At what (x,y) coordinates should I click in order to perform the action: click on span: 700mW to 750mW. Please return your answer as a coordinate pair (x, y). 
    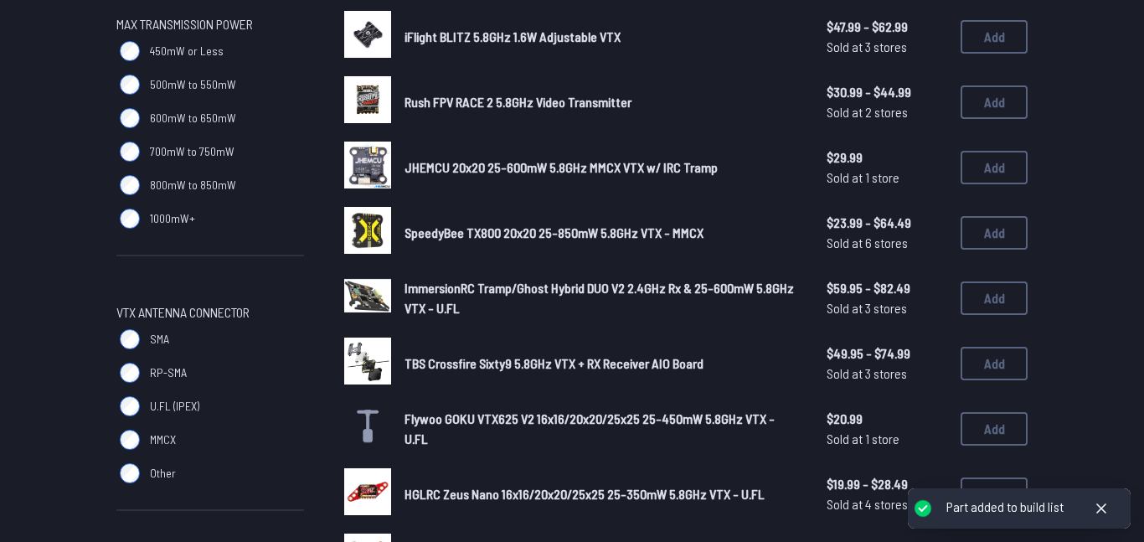
    Looking at the image, I should click on (192, 152).